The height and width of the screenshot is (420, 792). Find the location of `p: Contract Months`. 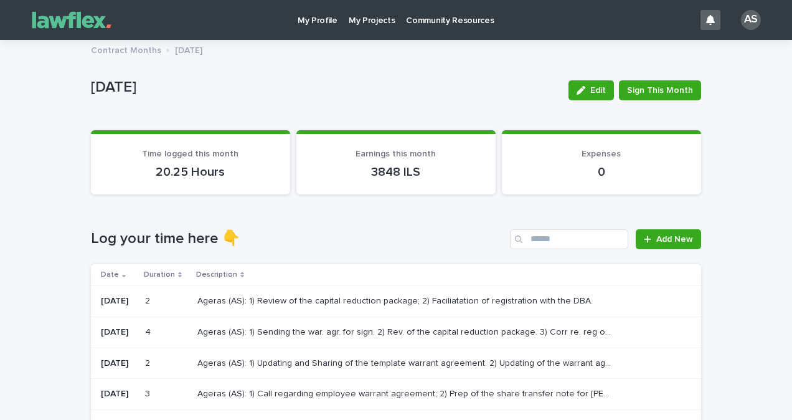

p: Contract Months is located at coordinates (126, 49).